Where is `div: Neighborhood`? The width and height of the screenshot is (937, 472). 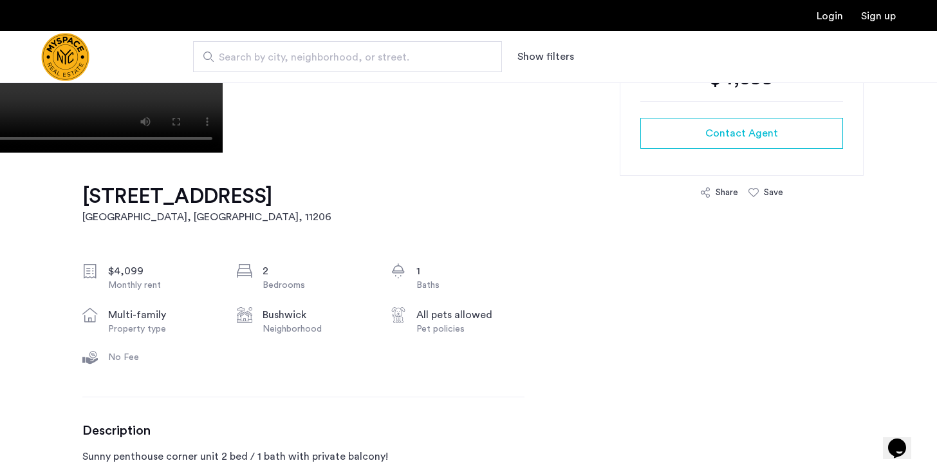
div: Neighborhood is located at coordinates (317, 329).